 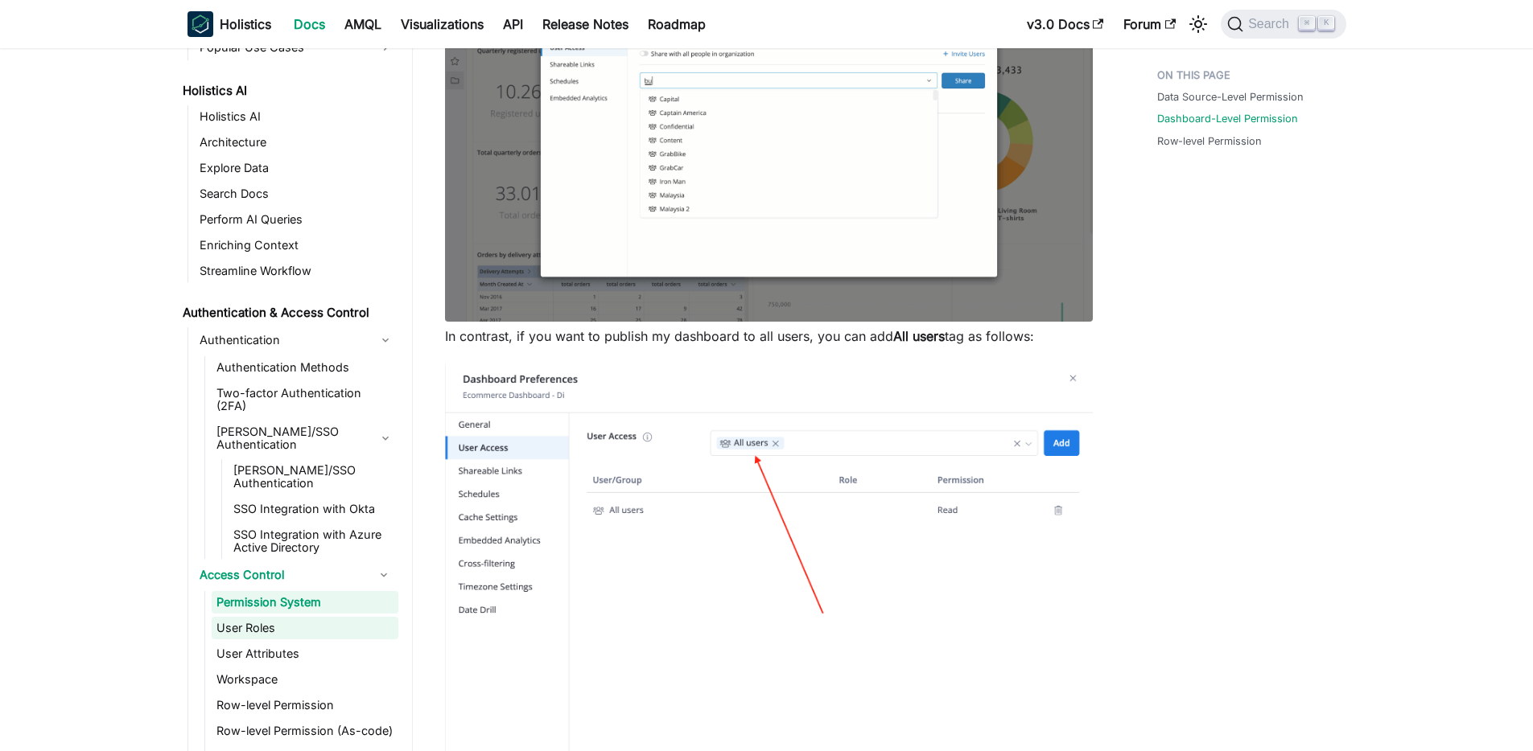 What do you see at coordinates (442, 24) in the screenshot?
I see `a: Visualizations` at bounding box center [442, 24].